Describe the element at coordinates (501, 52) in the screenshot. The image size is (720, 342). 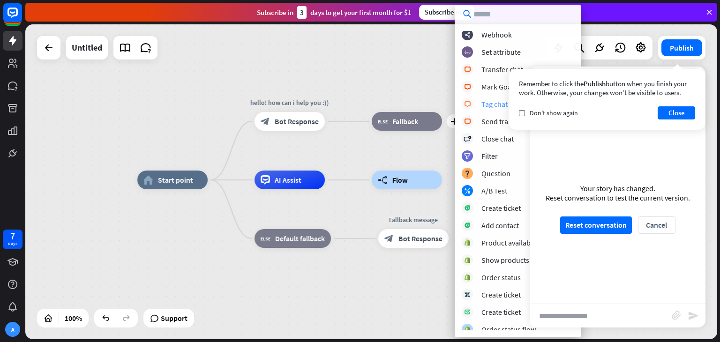
I see `div: Set attribute` at that location.